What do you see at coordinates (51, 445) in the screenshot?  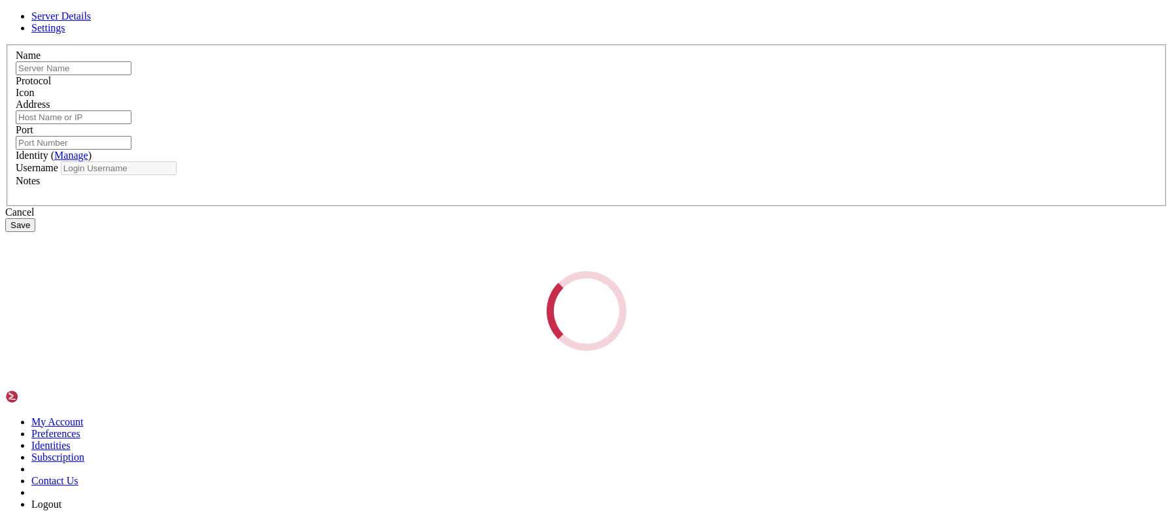 I see `a: Identities` at bounding box center [51, 445].